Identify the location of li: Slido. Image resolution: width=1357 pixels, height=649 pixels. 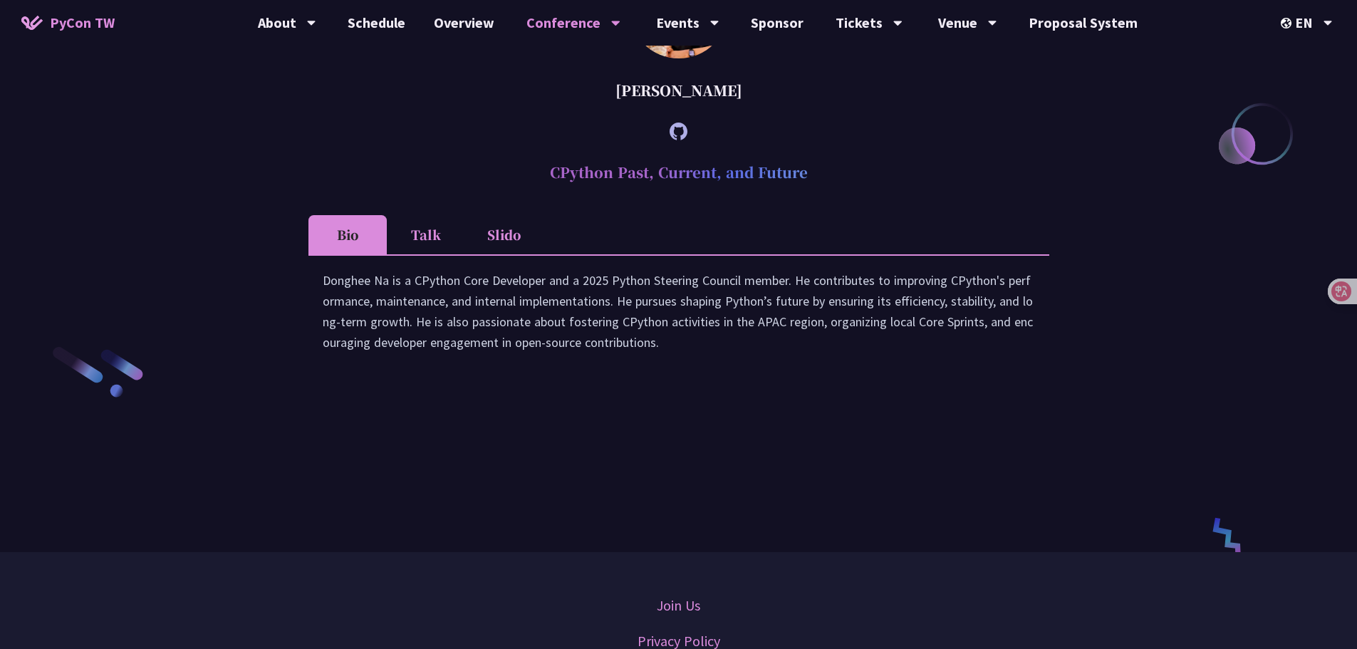
(504, 234).